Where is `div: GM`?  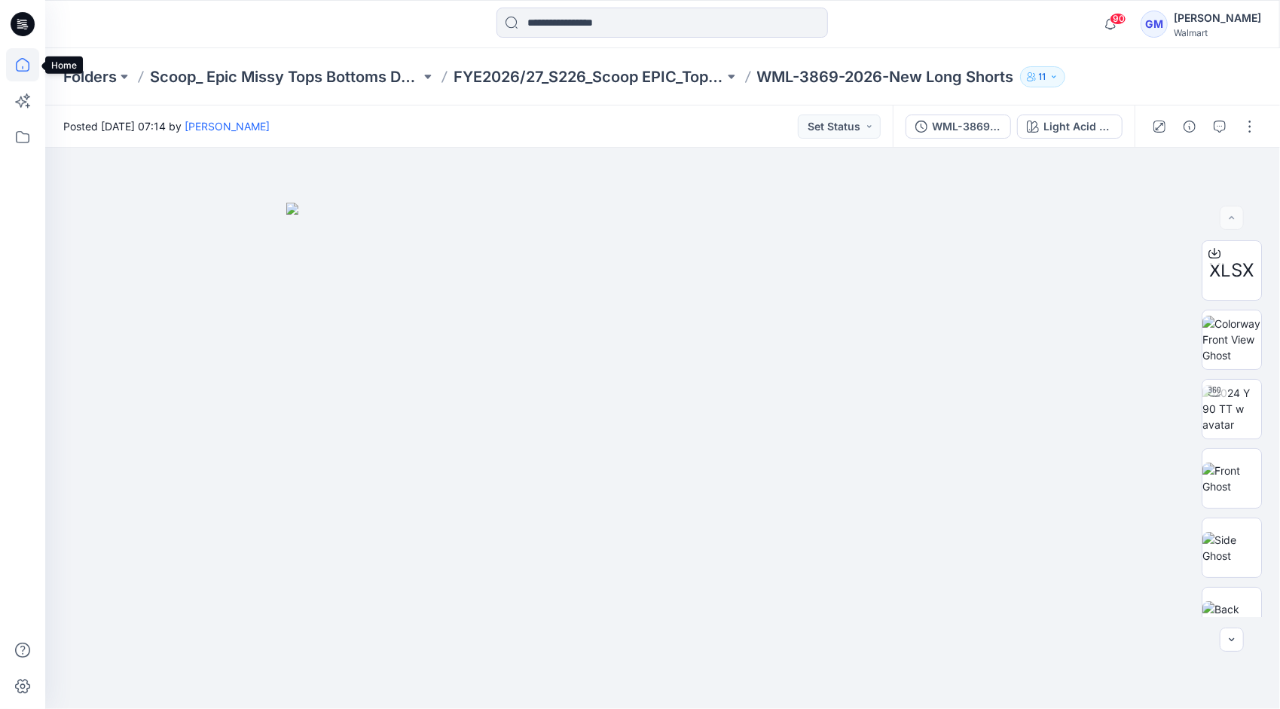 div: GM is located at coordinates (1154, 24).